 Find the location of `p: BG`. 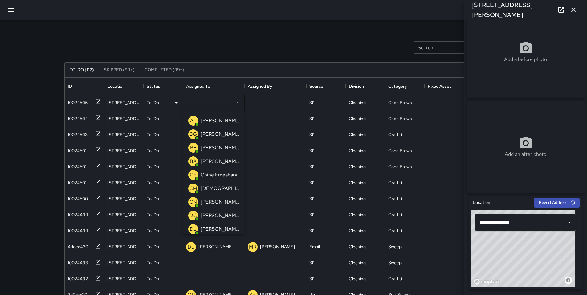

p: BG is located at coordinates (193, 134).